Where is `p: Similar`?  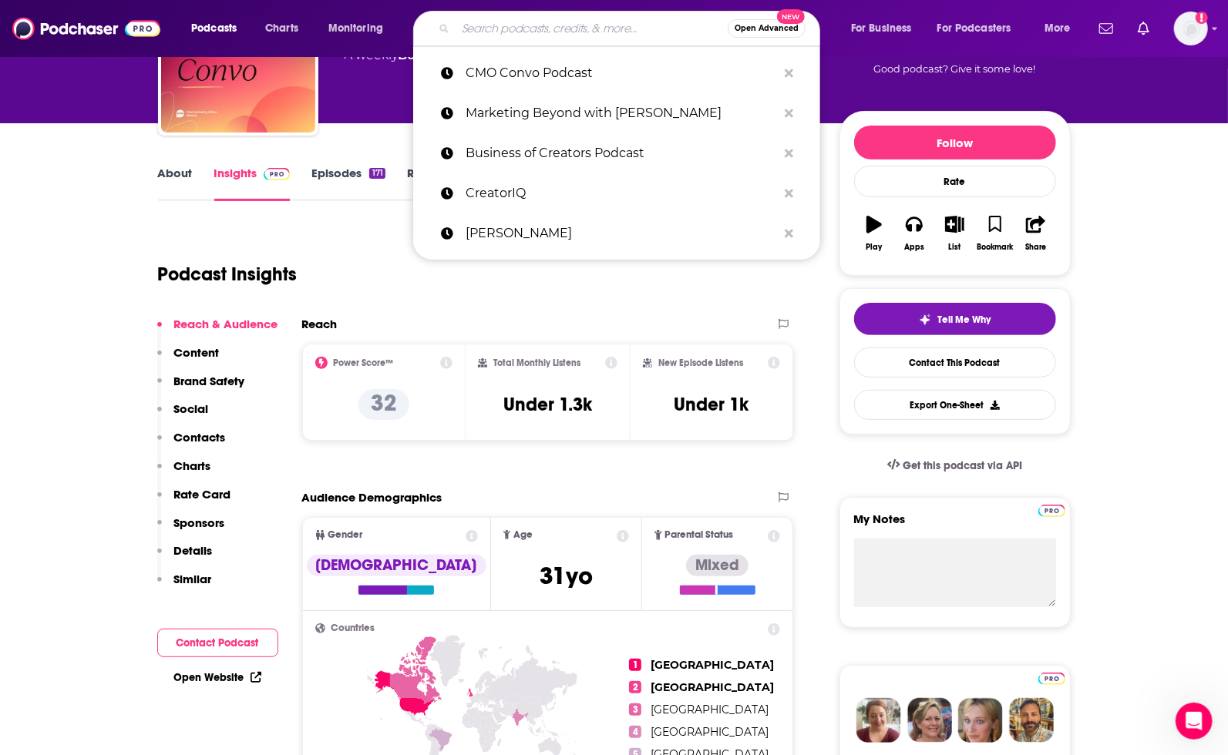 p: Similar is located at coordinates (193, 579).